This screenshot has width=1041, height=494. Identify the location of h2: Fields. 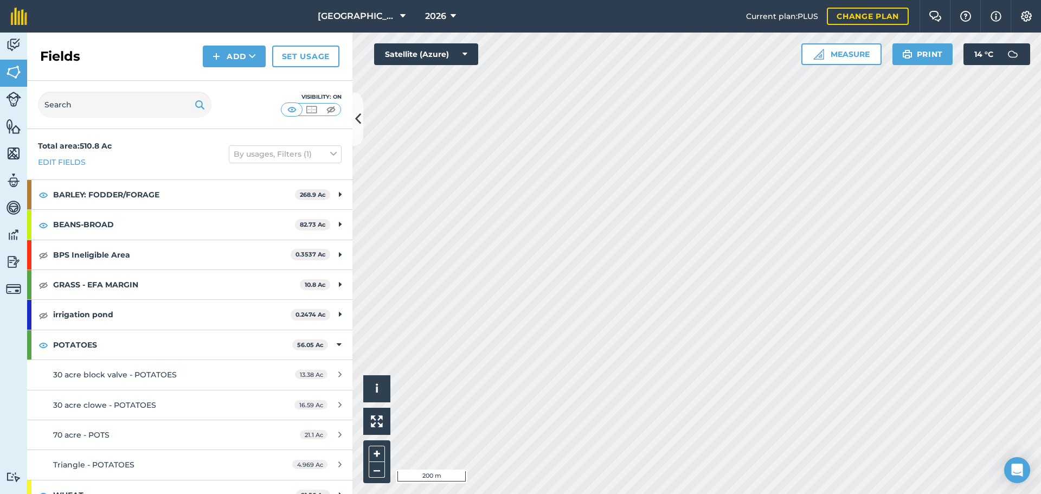
(60, 56).